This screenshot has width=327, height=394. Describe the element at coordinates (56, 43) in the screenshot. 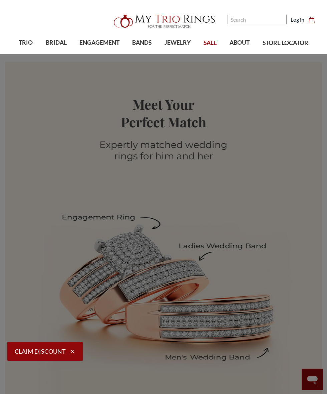

I see `span: BRIDAL` at that location.